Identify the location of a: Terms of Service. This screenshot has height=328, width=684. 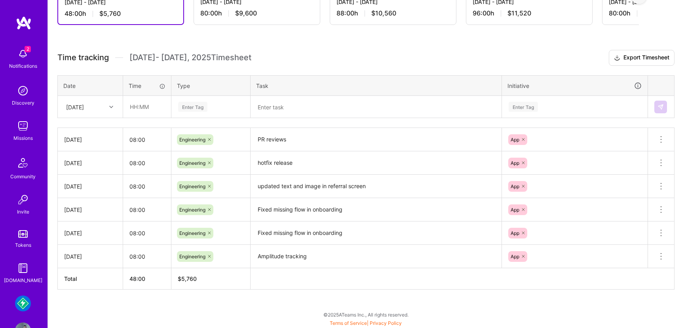
(348, 323).